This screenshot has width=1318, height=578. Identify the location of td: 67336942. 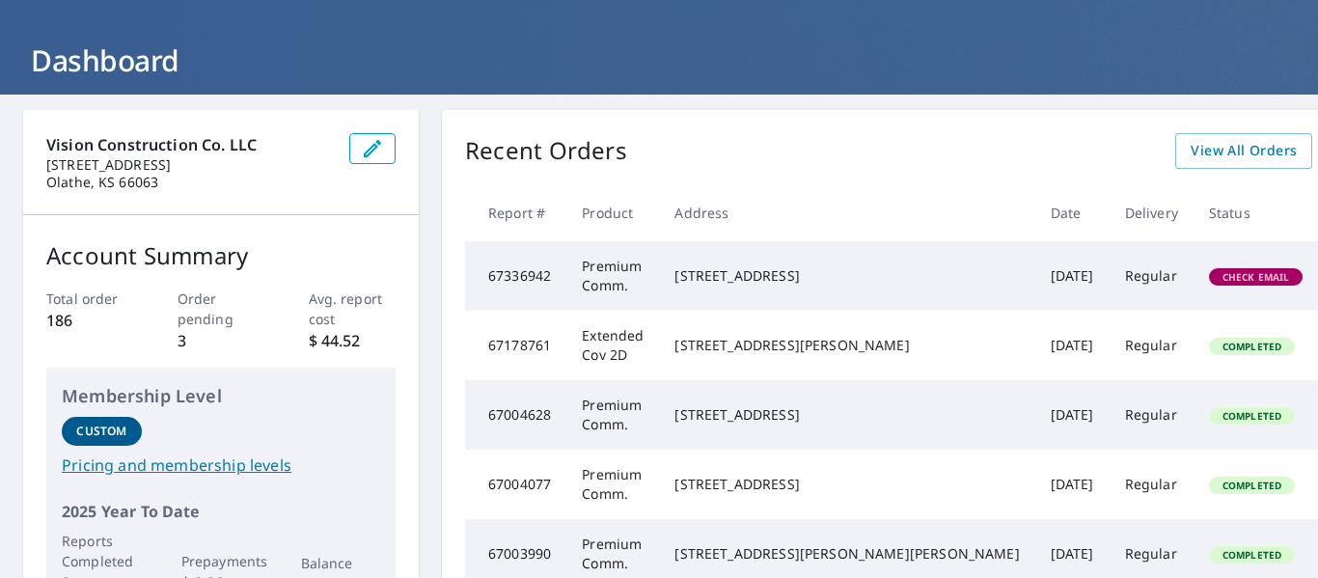
(515, 276).